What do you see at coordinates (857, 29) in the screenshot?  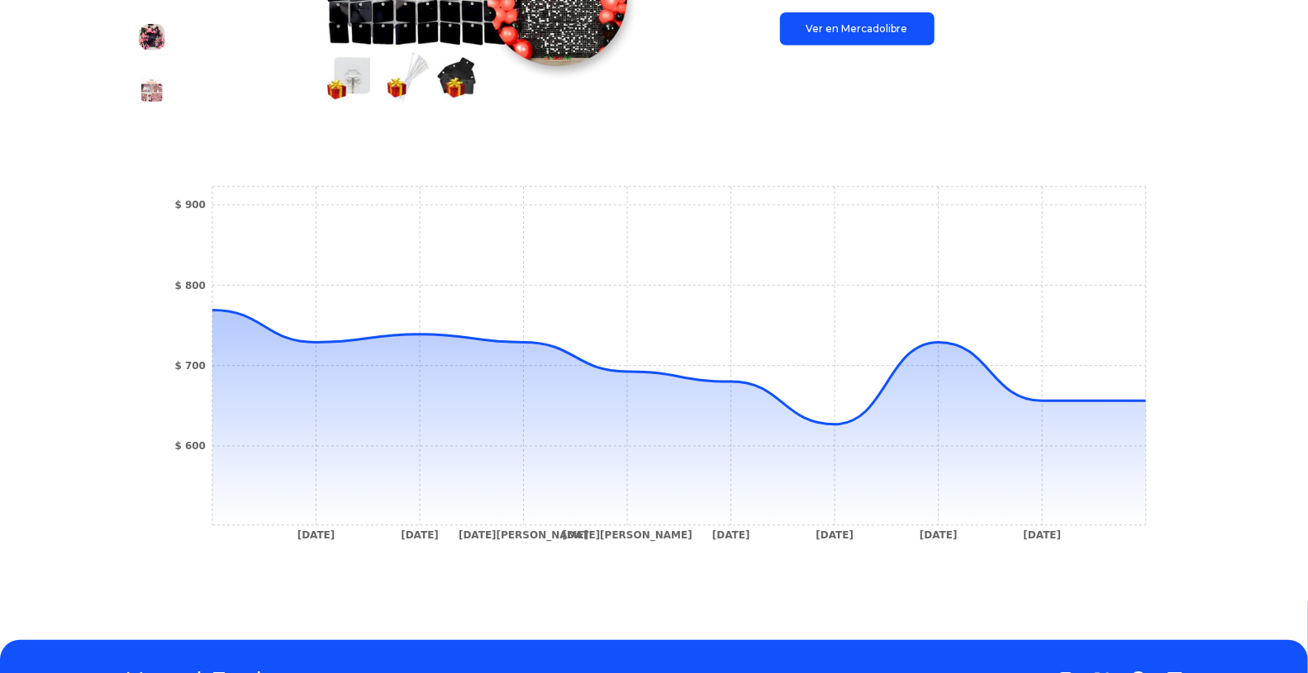 I see `a: Ver en Mercadolibre` at bounding box center [857, 29].